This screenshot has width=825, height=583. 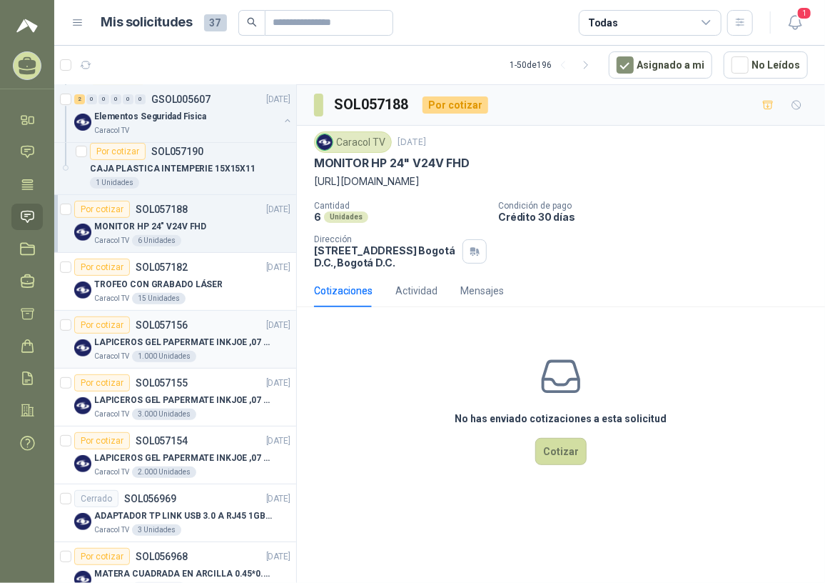 I want to click on h3: SOL057188, so click(x=373, y=104).